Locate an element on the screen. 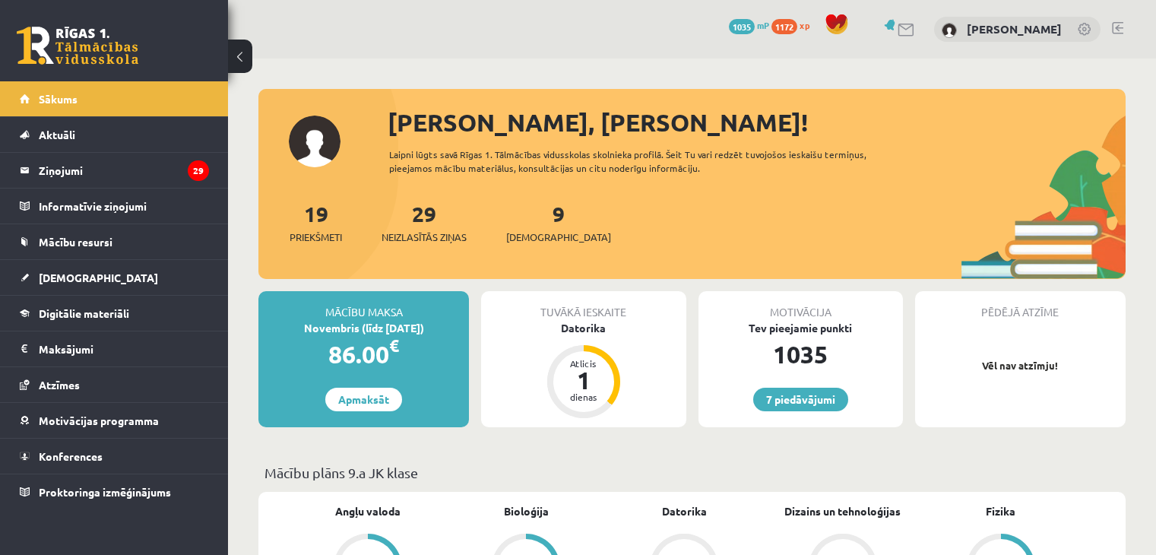  a: Apmaksāt is located at coordinates (363, 399).